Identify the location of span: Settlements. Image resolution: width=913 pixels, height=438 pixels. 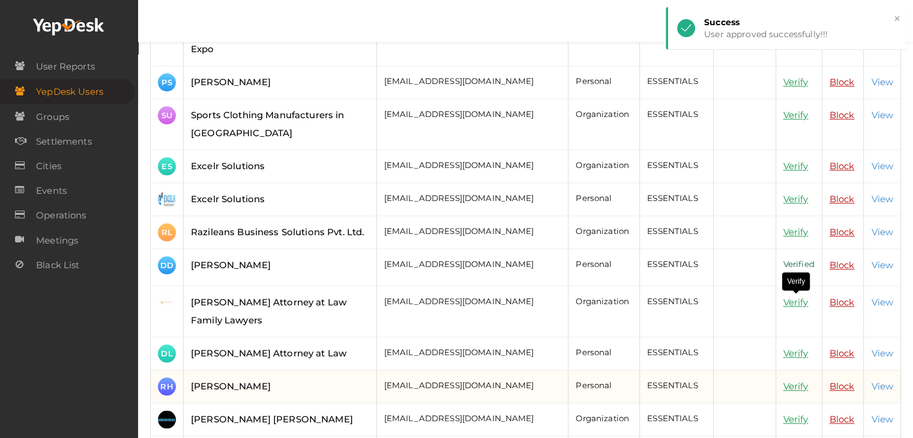
(64, 142).